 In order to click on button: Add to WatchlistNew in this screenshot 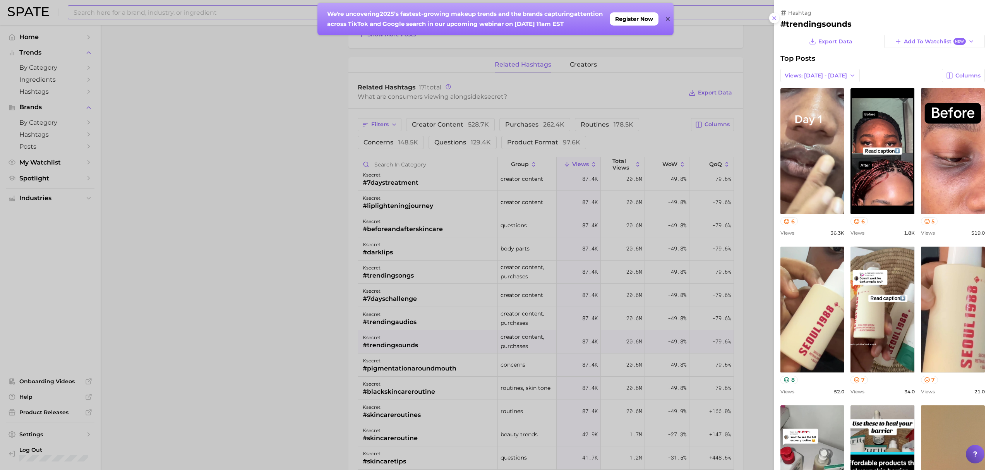, I will do `click(934, 41)`.